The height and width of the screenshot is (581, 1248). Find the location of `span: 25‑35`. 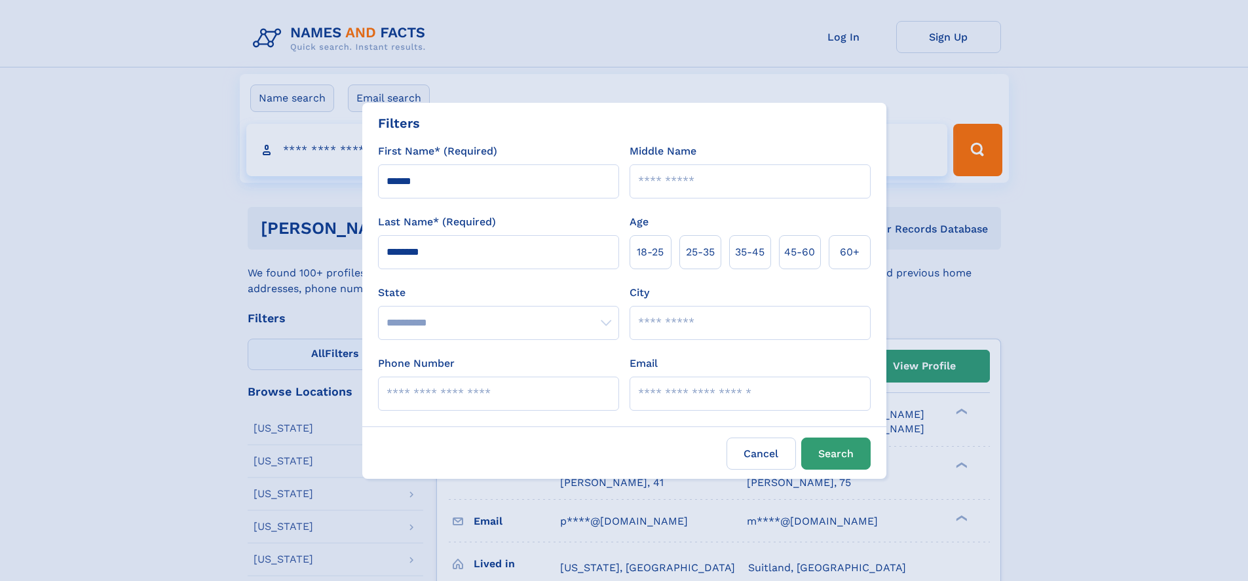

span: 25‑35 is located at coordinates (701, 252).